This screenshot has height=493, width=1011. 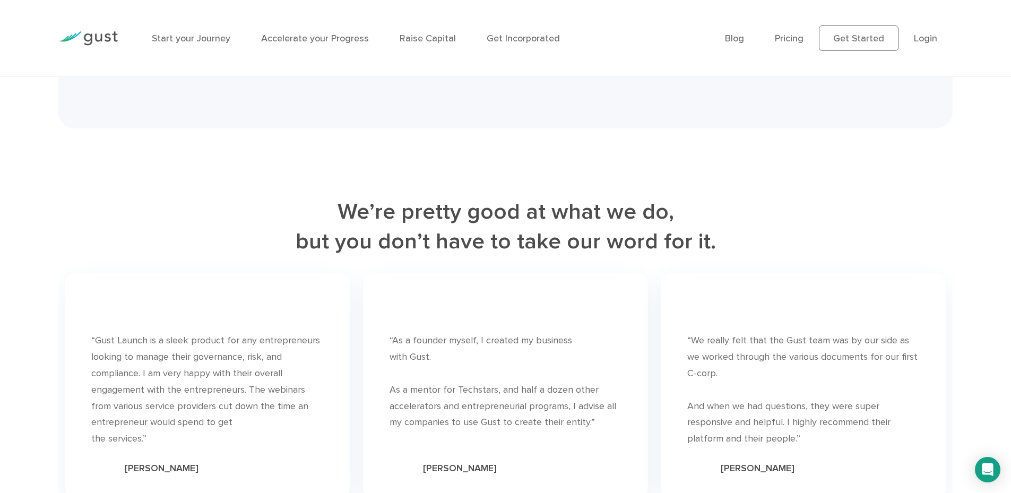 I want to click on div: Open Intercom Messenger, so click(x=987, y=470).